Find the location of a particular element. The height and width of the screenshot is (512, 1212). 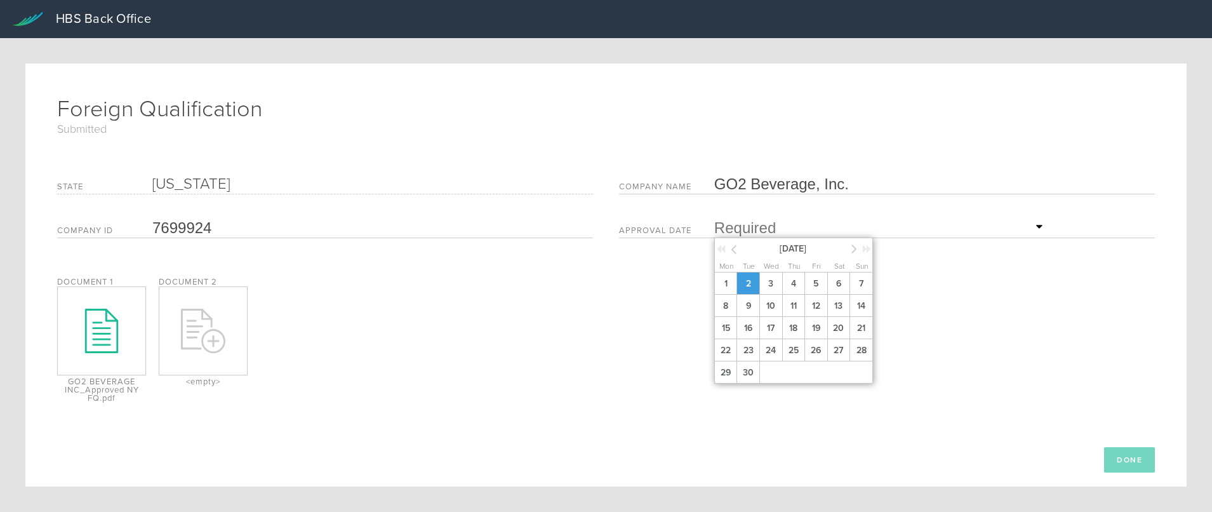

span: 23 is located at coordinates (748, 350).